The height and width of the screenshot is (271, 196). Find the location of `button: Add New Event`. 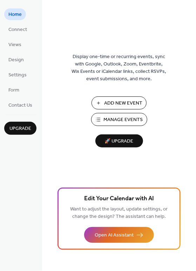

button: Add New Event is located at coordinates (119, 103).